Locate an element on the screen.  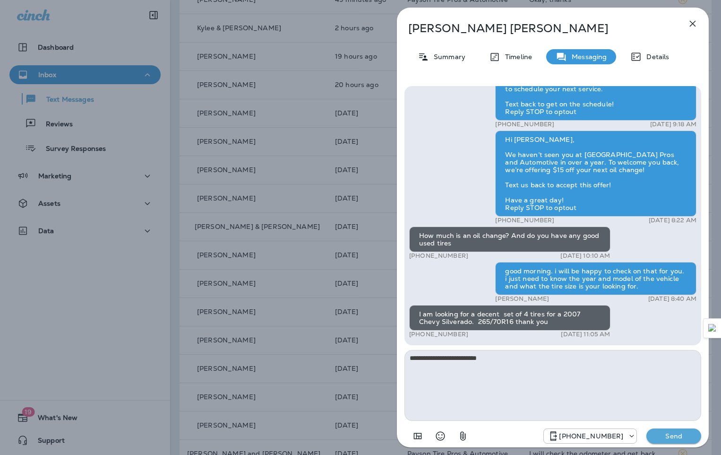
button: Send is located at coordinates (674, 436).